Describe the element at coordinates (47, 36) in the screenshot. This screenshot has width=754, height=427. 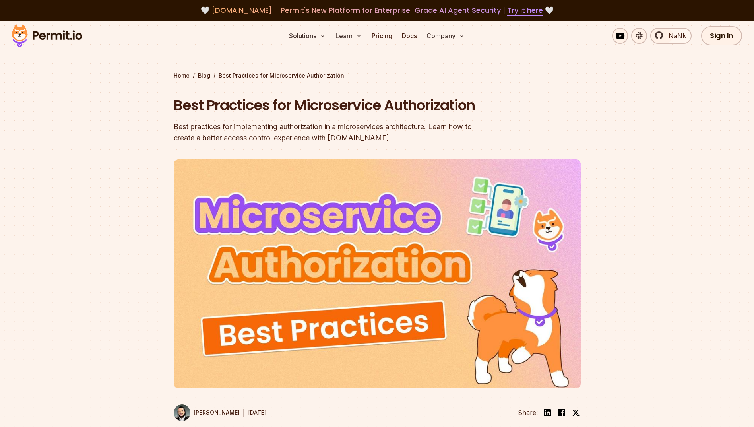
I see `img: Permit logo` at that location.